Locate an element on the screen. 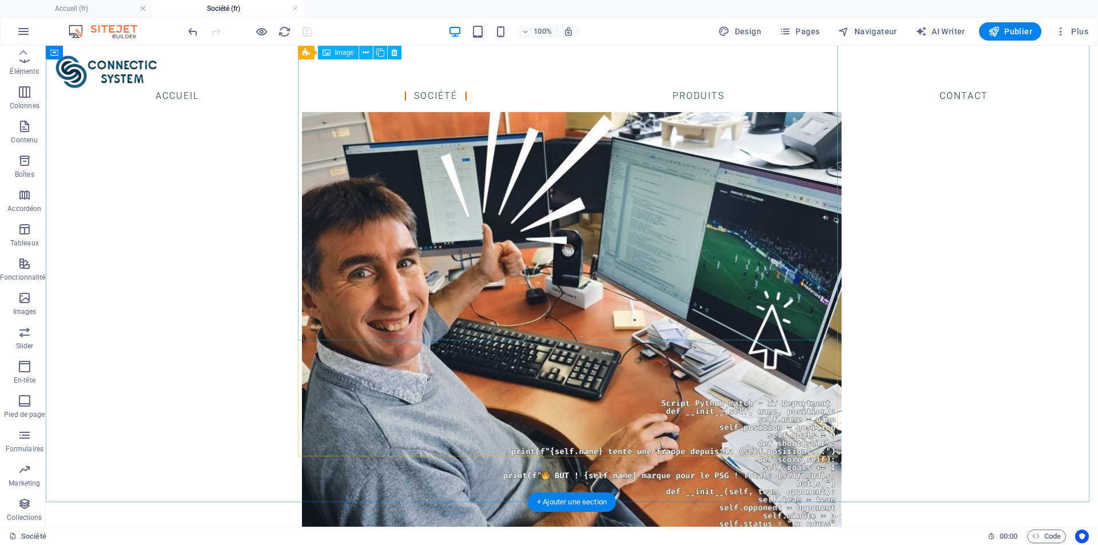  span: 00 00 is located at coordinates (1008, 536).